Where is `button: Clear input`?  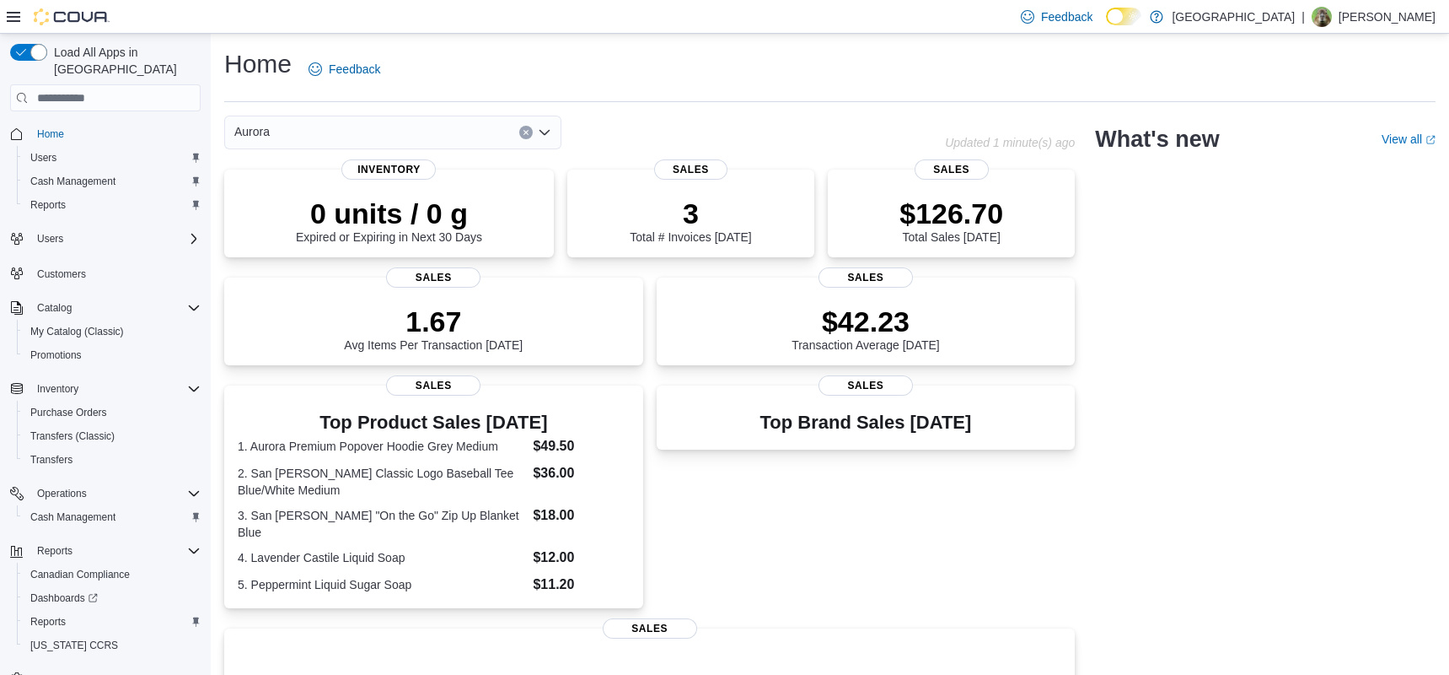 button: Clear input is located at coordinates (526, 132).